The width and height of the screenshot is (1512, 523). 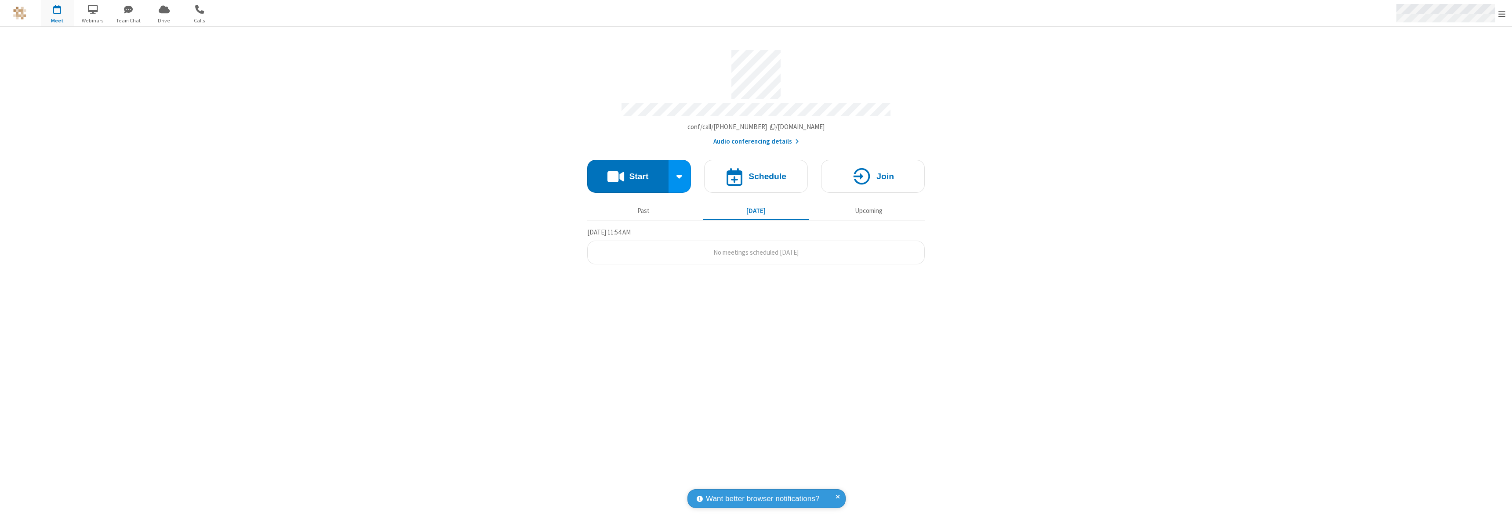 What do you see at coordinates (756, 176) in the screenshot?
I see `button: Schedule` at bounding box center [756, 176].